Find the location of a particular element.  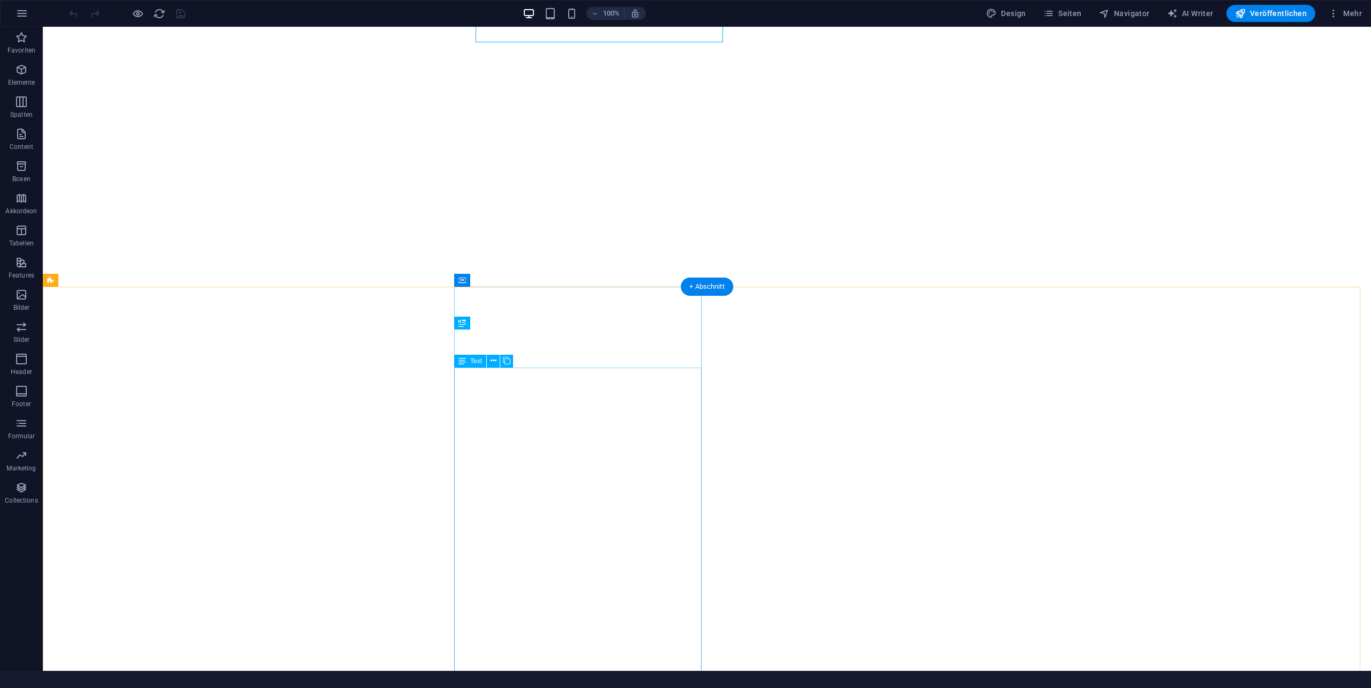

i: Seite neu laden is located at coordinates (159, 13).